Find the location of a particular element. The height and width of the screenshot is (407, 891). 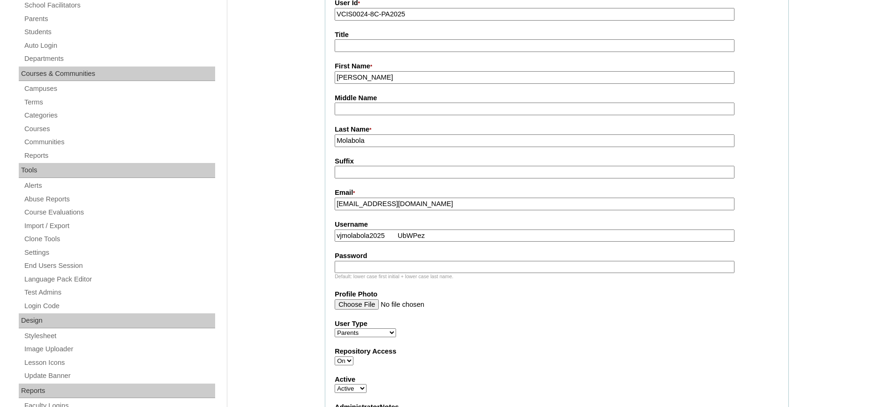

a: Categories is located at coordinates (119, 115).